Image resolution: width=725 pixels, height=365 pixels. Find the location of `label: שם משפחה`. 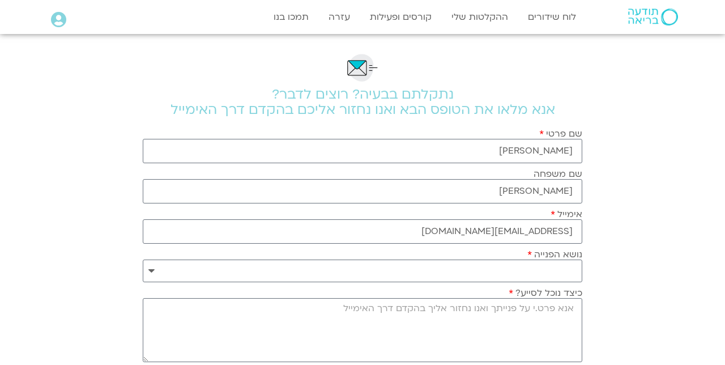

label: שם משפחה is located at coordinates (558, 174).